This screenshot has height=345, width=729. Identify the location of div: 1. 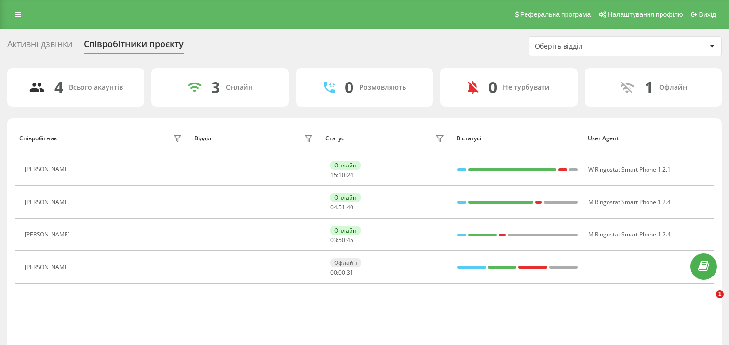
(649, 87).